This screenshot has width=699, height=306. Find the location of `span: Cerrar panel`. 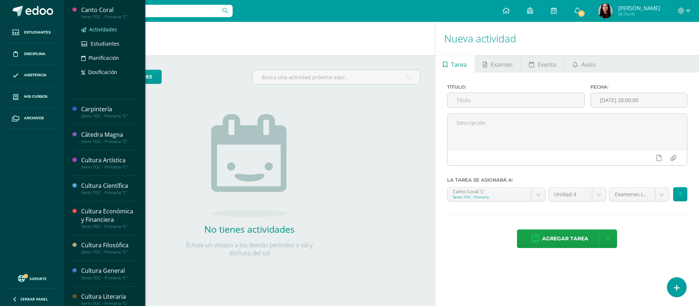

span: Cerrar panel is located at coordinates (34, 299).